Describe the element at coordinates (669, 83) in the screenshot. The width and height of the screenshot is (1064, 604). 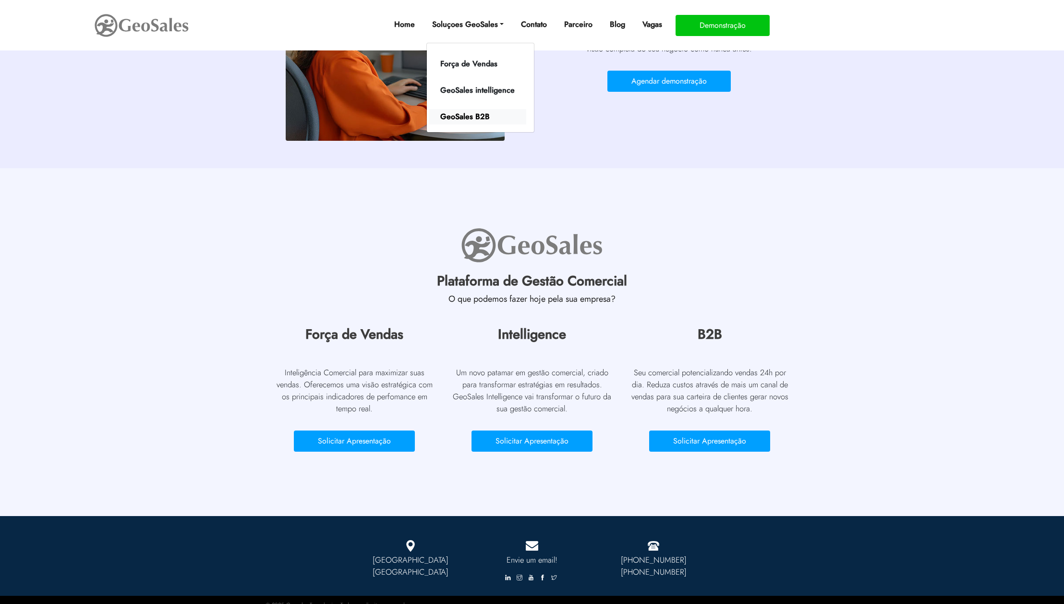
I see `a: Agendar demonstração` at that location.